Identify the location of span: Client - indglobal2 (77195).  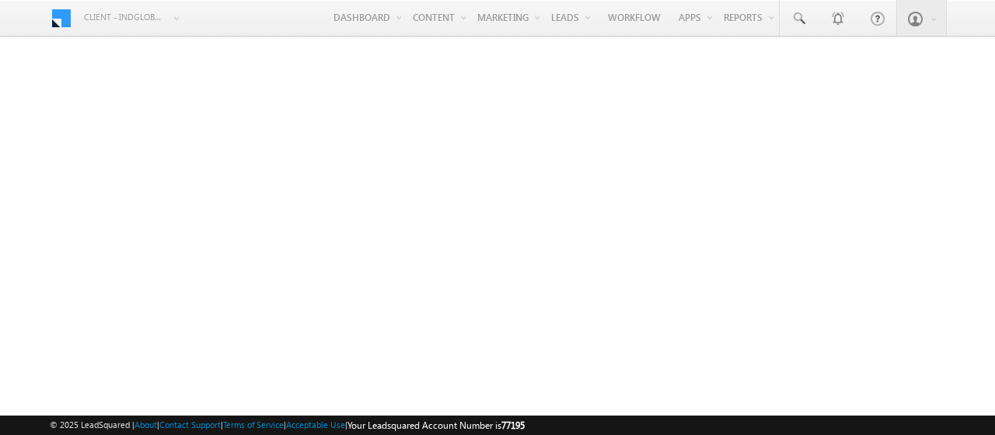
(124, 17).